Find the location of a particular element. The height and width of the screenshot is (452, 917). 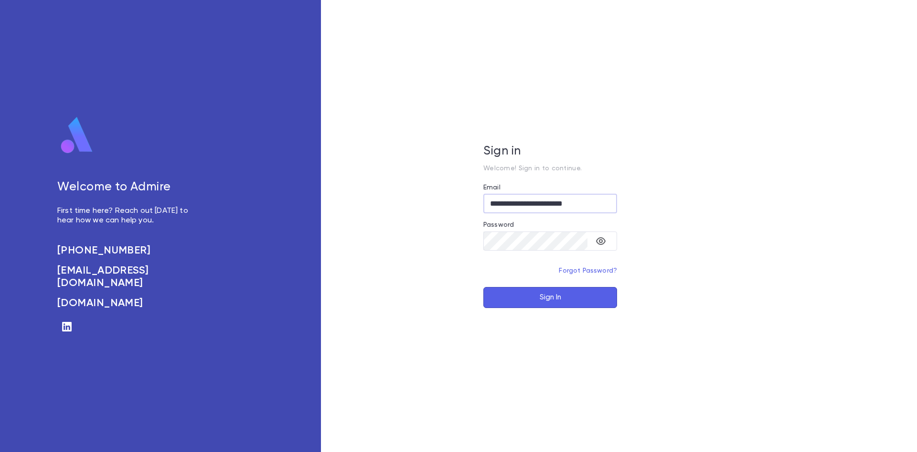

label: Email is located at coordinates (492, 187).